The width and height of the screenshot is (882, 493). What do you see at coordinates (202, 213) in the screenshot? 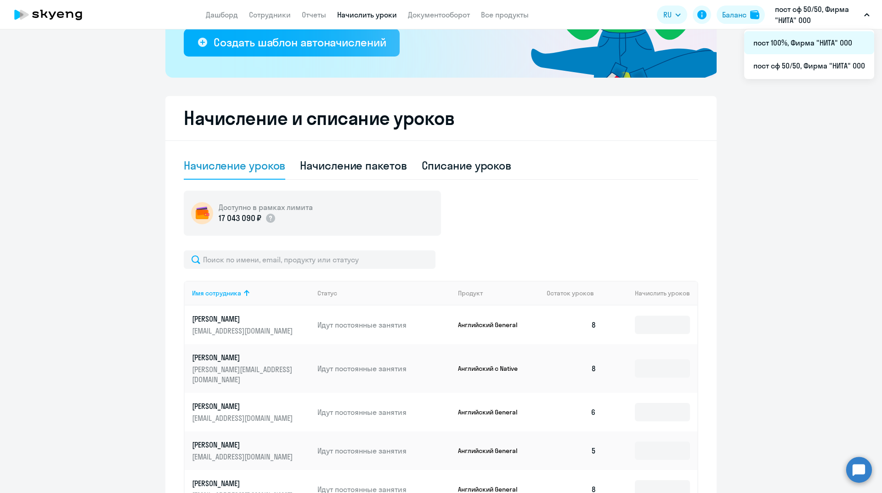
I see `img: wallet-circle.png` at bounding box center [202, 213].